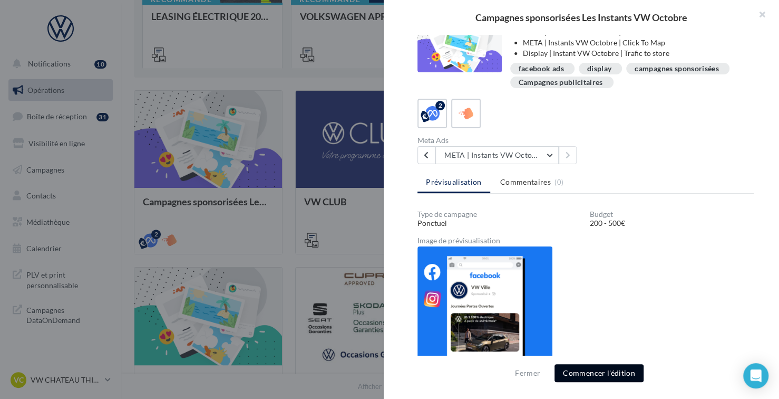 The width and height of the screenshot is (779, 399). I want to click on div: Ponctuel, so click(499, 223).